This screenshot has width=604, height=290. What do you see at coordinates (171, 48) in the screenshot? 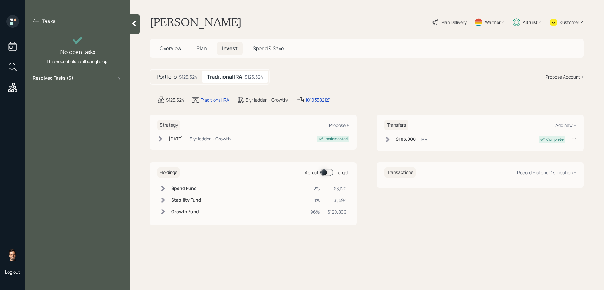
I see `span: Overview` at bounding box center [171, 48].